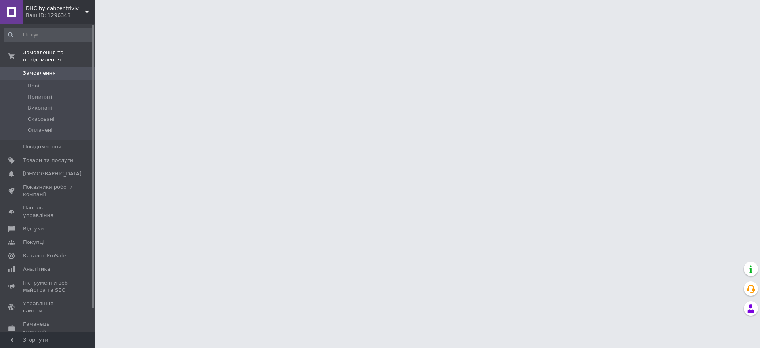 This screenshot has height=348, width=760. I want to click on span: DHC by dahcentrlviv, so click(55, 8).